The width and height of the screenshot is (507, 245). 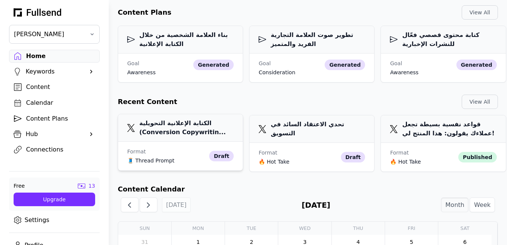 I want to click on div: published, so click(x=477, y=157).